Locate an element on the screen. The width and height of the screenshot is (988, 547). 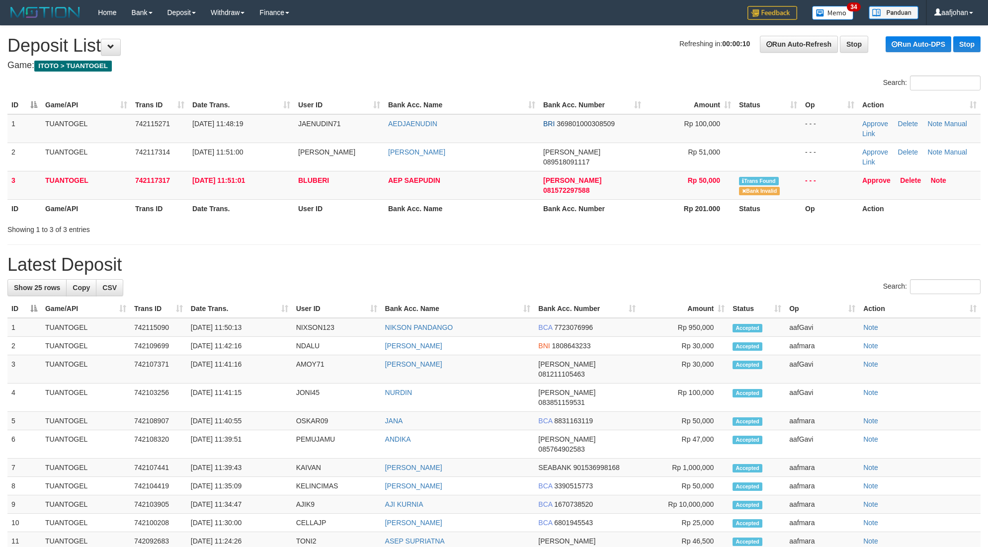
td: 8 is located at coordinates (24, 486).